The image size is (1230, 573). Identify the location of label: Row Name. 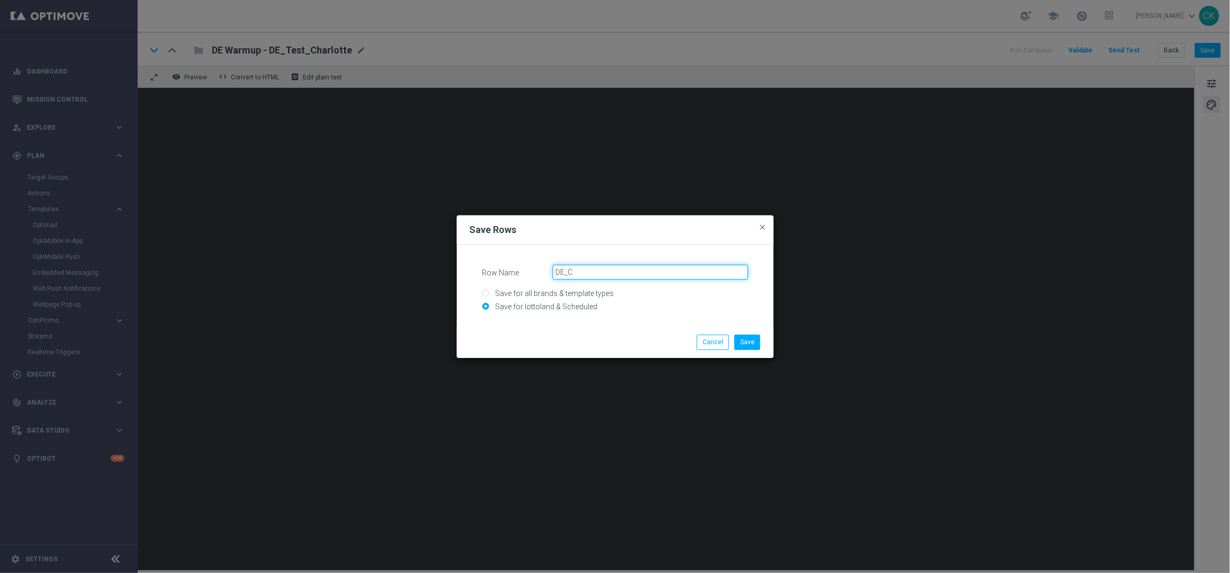
(509, 271).